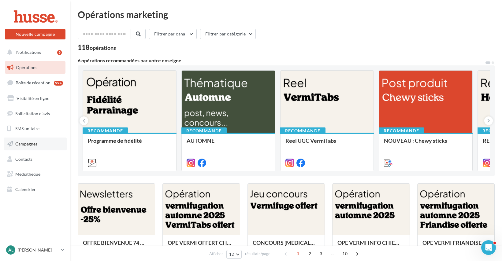 The height and width of the screenshot is (261, 502). I want to click on button: Notifications 9, so click(34, 52).